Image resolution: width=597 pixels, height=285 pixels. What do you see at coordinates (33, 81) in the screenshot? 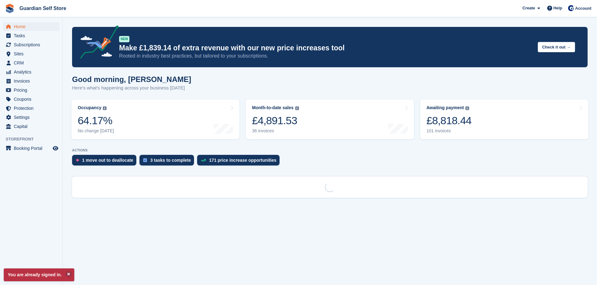
I see `span: Invoices` at bounding box center [33, 81].